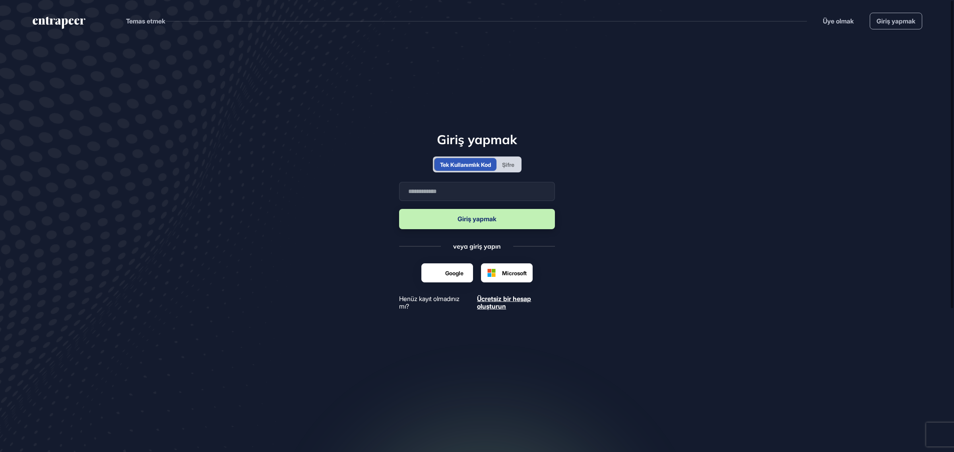  I want to click on a: entrapeer-logo, so click(59, 24).